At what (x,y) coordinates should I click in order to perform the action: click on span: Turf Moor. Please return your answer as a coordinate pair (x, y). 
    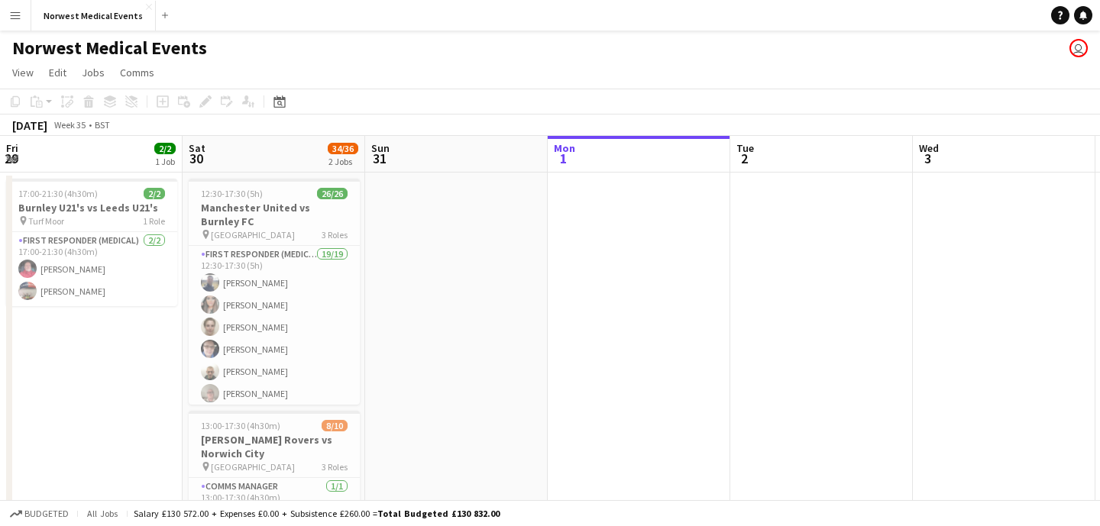
    Looking at the image, I should click on (46, 221).